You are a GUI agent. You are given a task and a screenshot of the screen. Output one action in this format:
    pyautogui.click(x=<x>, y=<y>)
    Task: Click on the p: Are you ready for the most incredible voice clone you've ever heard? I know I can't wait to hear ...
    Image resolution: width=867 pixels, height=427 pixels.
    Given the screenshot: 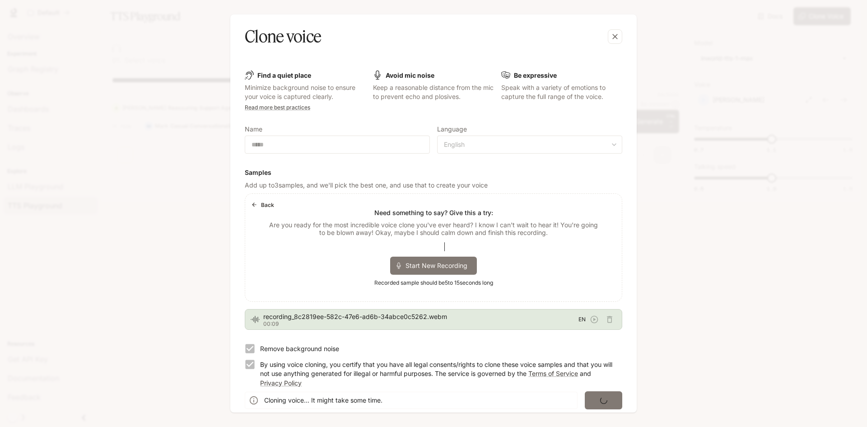 What is the action you would take?
    pyautogui.click(x=433, y=228)
    